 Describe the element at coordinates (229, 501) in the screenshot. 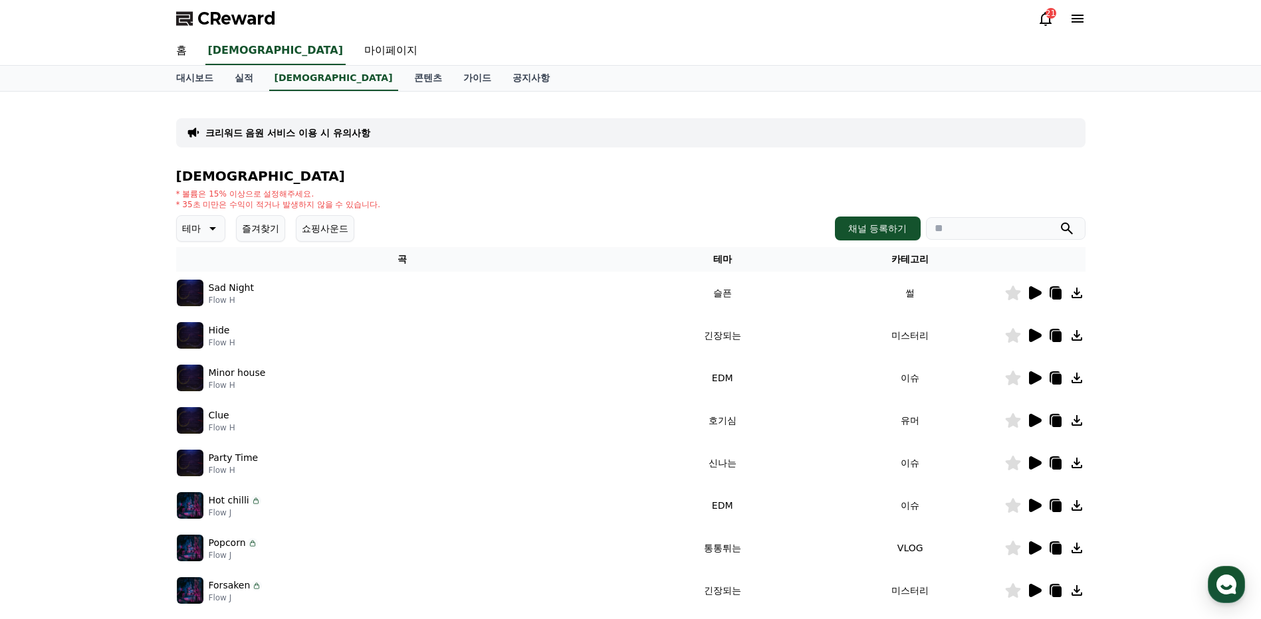

I see `p: Hot chilli` at that location.